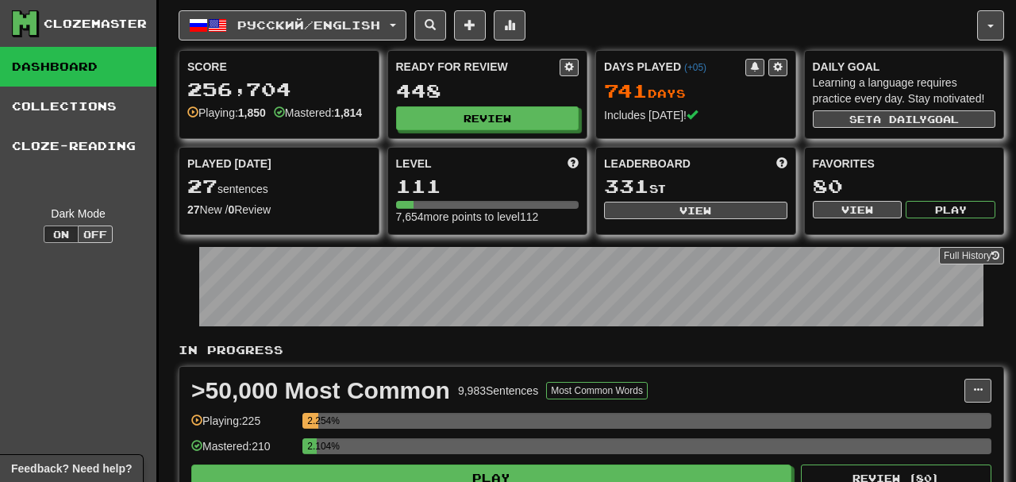 This screenshot has width=1016, height=482. Describe the element at coordinates (647, 164) in the screenshot. I see `span: Leaderboard` at that location.